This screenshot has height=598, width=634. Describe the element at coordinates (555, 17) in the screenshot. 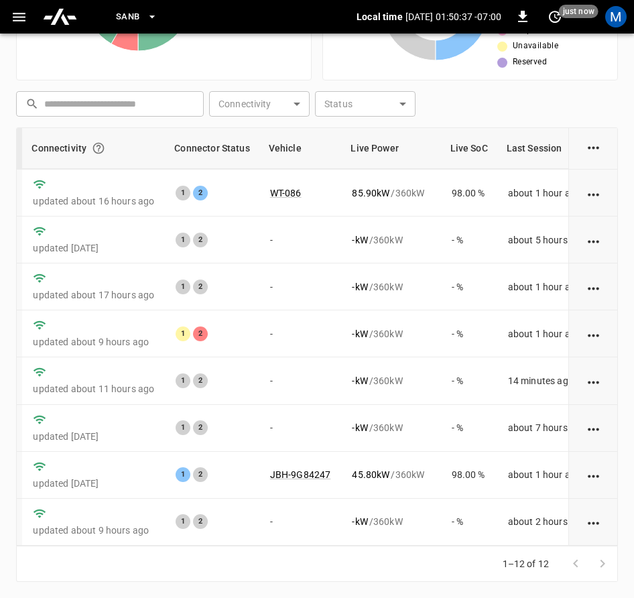

I see `button: set refresh interval` at that location.